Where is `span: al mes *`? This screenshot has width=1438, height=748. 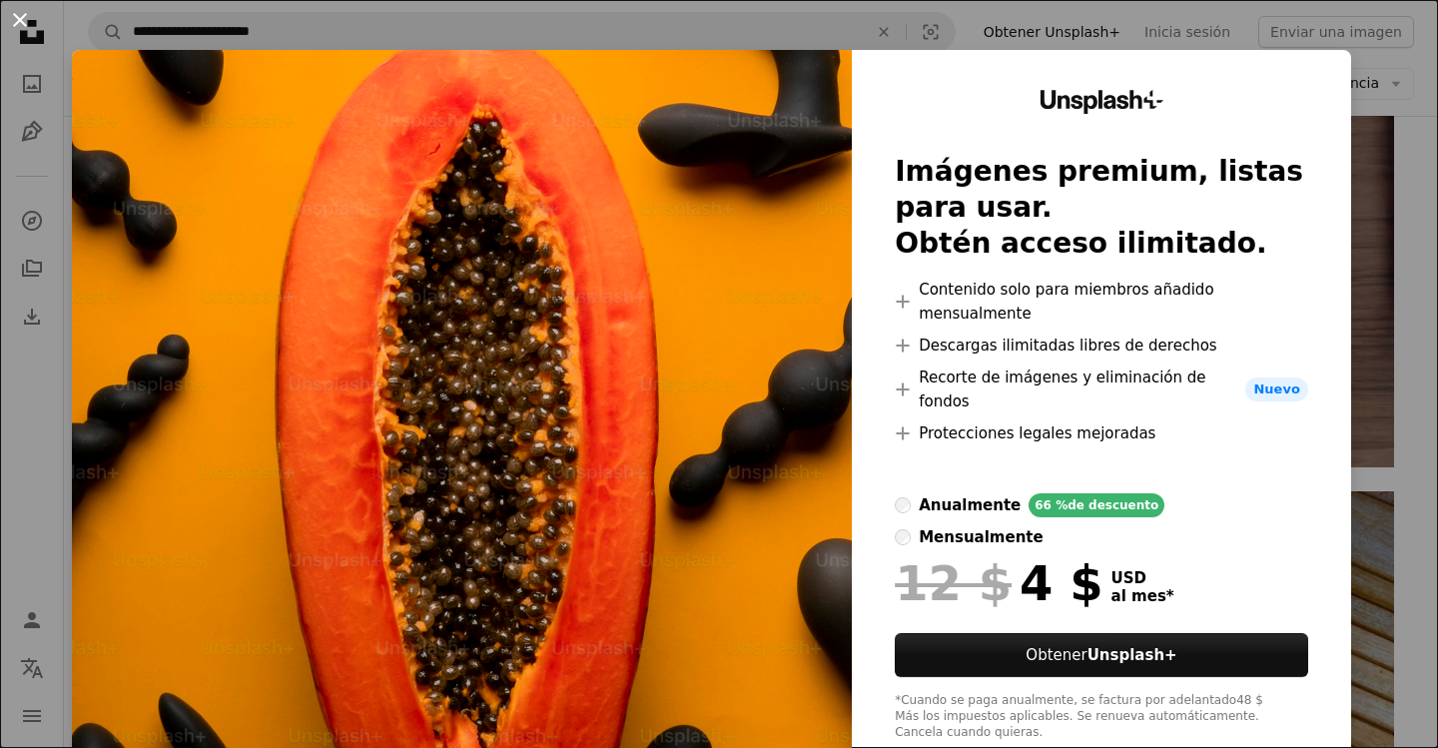
span: al mes * is located at coordinates (1142, 596).